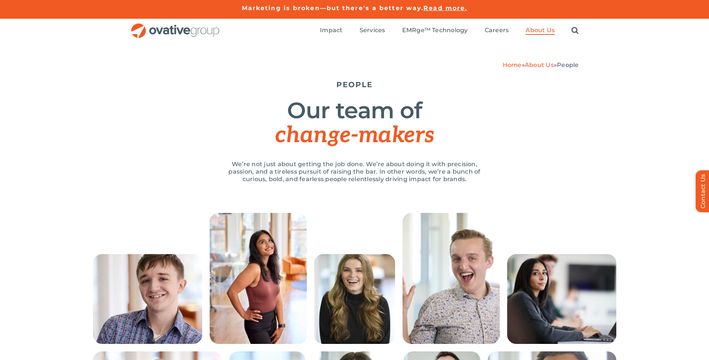 This screenshot has height=360, width=709. Describe the element at coordinates (575, 31) in the screenshot. I see `a: Search` at that location.